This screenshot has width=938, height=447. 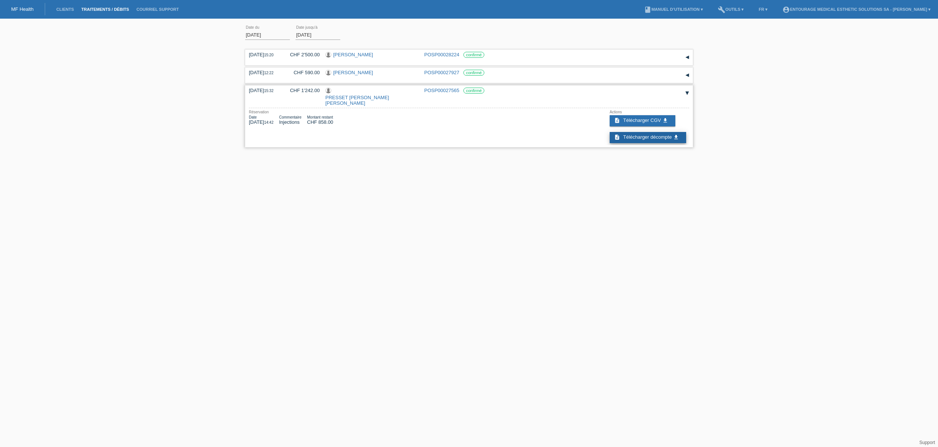 What do you see at coordinates (647, 10) in the screenshot?
I see `i: book` at bounding box center [647, 10].